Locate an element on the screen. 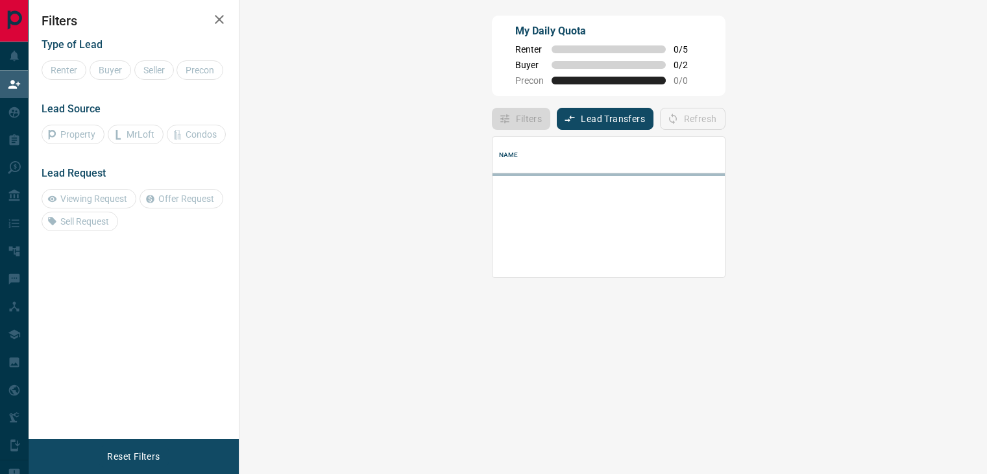 The height and width of the screenshot is (474, 987). span: Type of Lead is located at coordinates (72, 44).